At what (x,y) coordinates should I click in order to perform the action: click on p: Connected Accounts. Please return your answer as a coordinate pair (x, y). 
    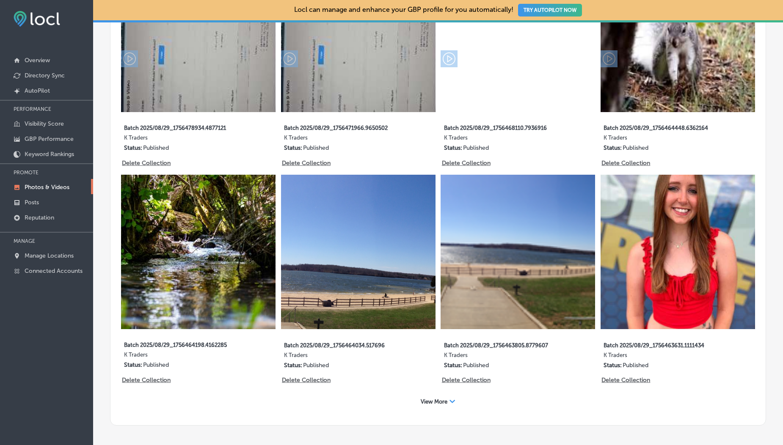
    Looking at the image, I should click on (53, 271).